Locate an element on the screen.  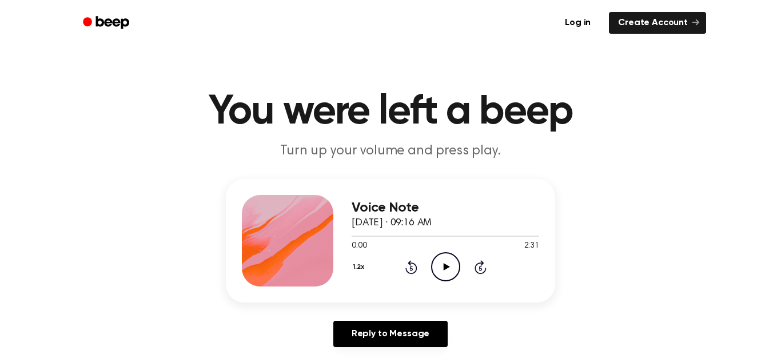
span: 0:00 is located at coordinates (359, 246).